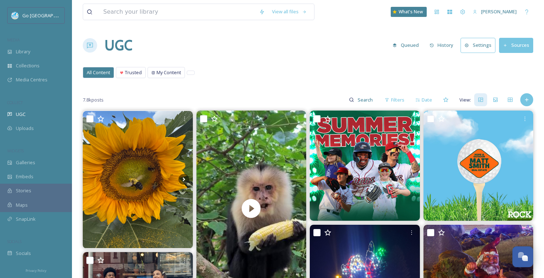  What do you see at coordinates (36, 270) in the screenshot?
I see `span: Privacy Policy` at bounding box center [36, 270].